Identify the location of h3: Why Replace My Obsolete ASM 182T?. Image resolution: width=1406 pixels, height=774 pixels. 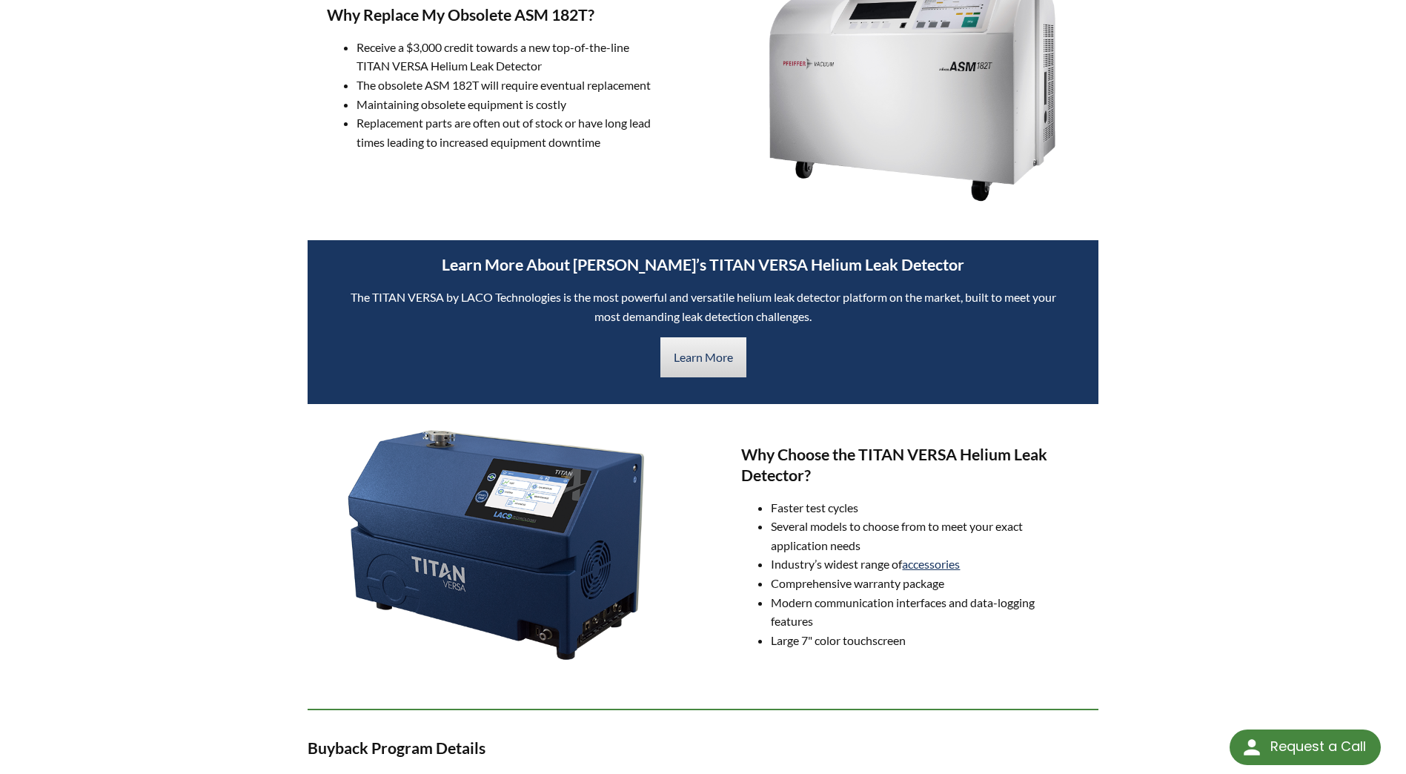
(496, 16).